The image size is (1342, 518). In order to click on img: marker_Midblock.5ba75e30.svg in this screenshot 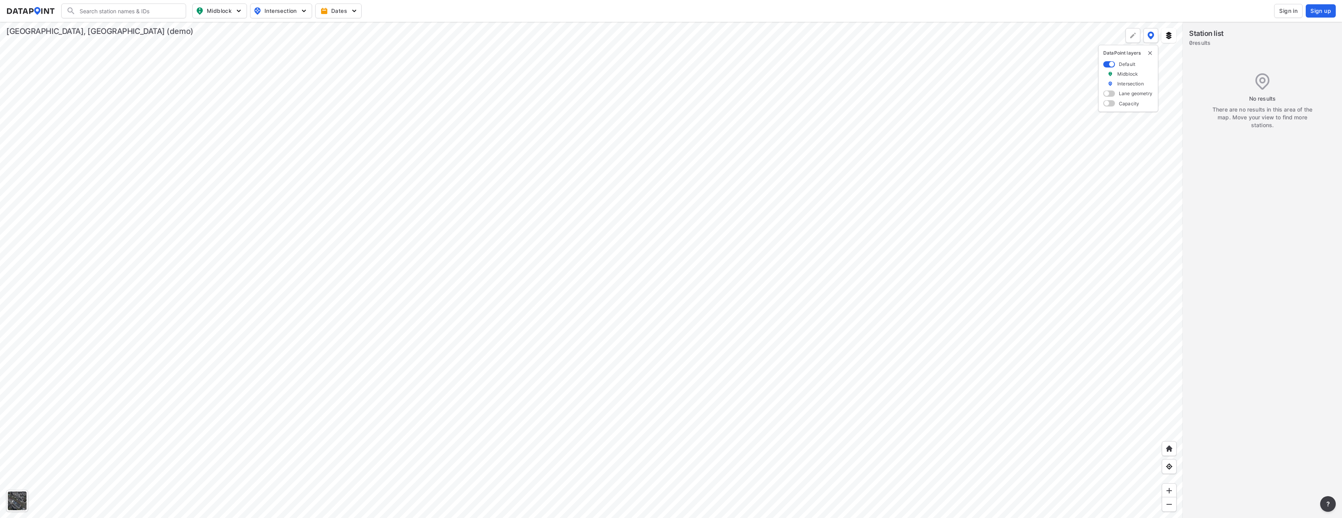, I will do `click(1111, 74)`.